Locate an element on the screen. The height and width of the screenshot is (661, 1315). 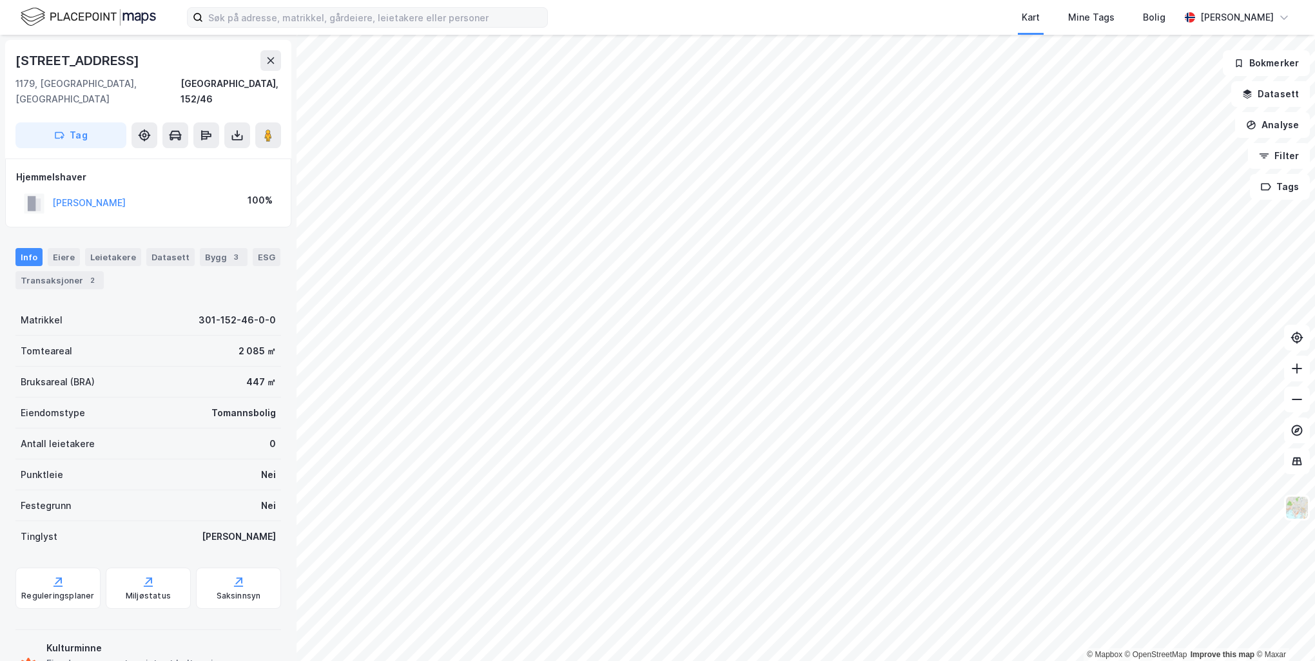
div: Saksinnsyn is located at coordinates (238, 596).